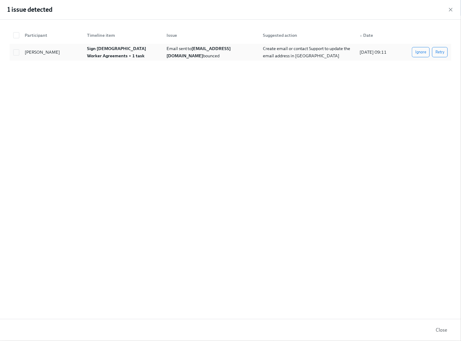 The image size is (461, 341). What do you see at coordinates (380, 35) in the screenshot?
I see `div: Date` at bounding box center [380, 35].